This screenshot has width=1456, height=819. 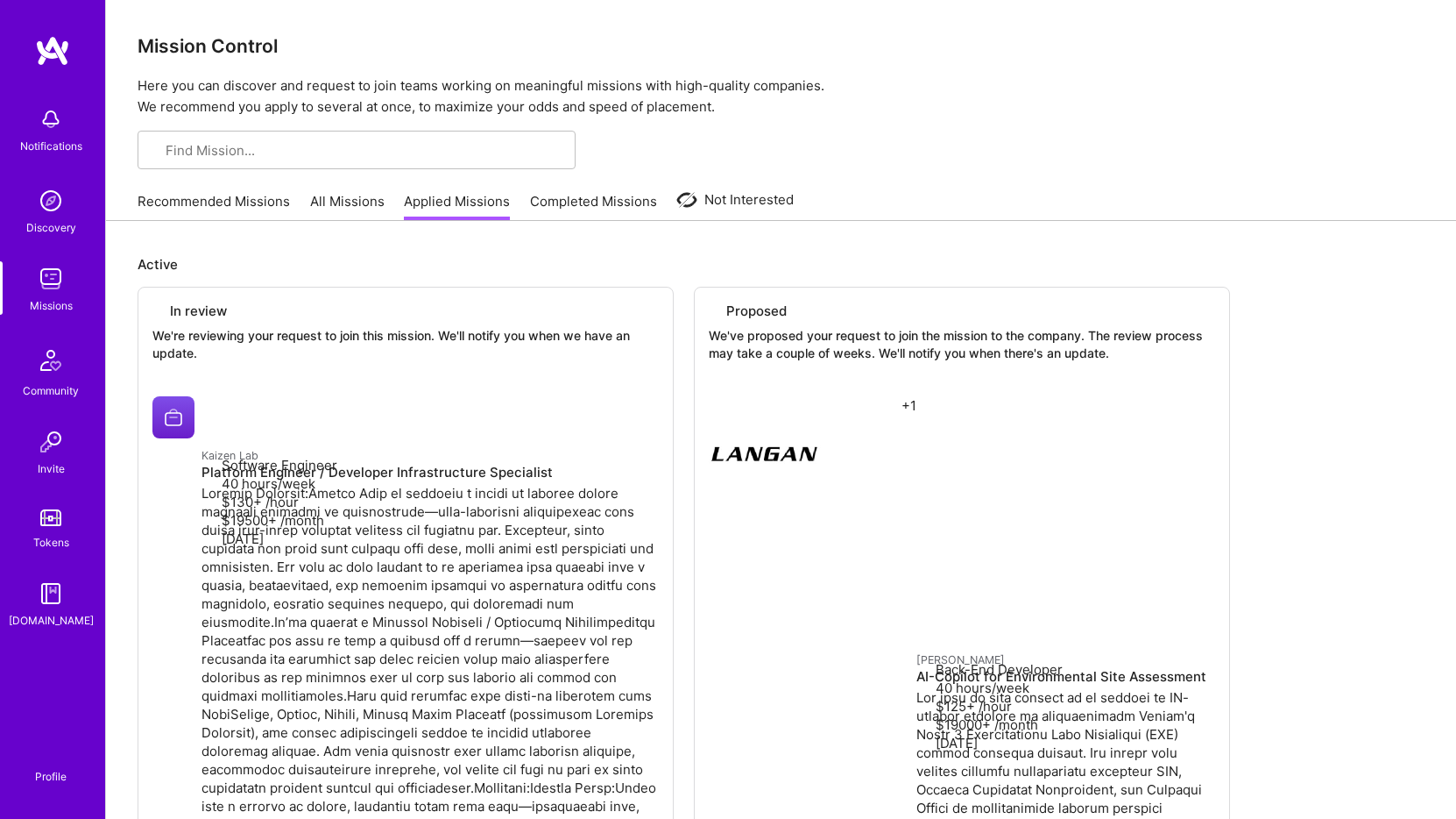 I want to click on a: Not Interested, so click(x=735, y=205).